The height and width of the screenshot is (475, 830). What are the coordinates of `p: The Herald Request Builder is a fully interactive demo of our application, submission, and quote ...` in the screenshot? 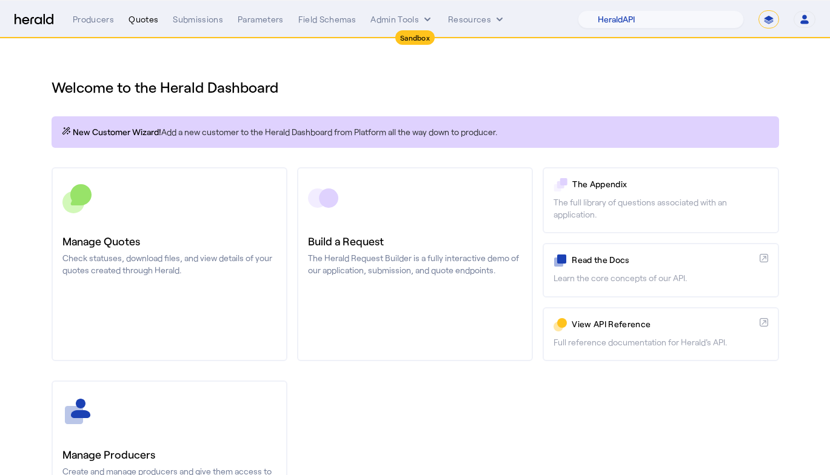 It's located at (415, 264).